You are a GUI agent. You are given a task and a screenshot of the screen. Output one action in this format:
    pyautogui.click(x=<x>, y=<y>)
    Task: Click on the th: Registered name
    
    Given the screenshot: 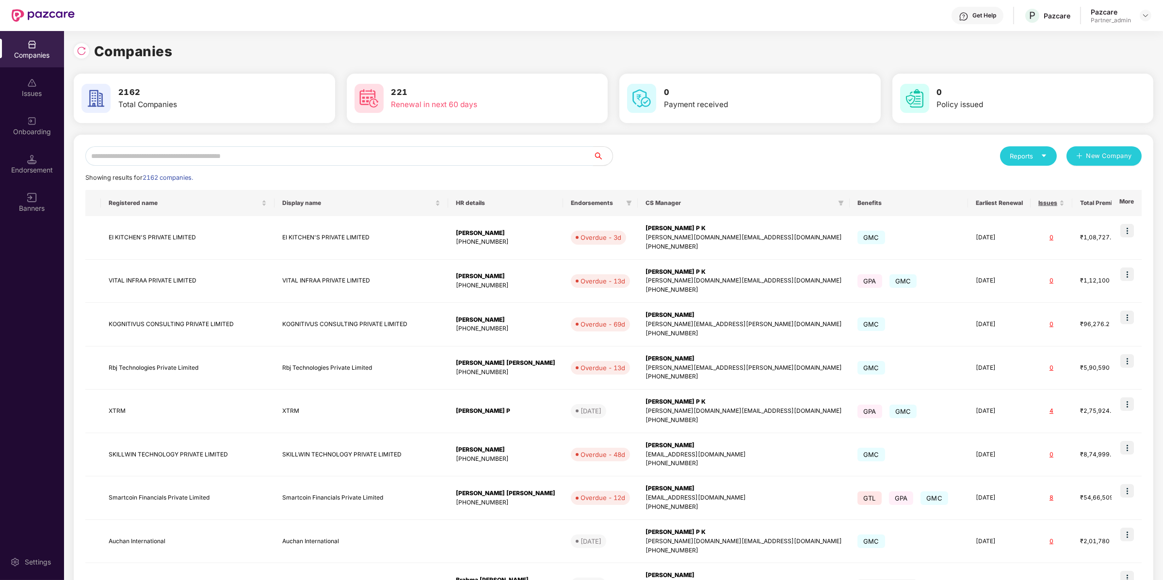 What is the action you would take?
    pyautogui.click(x=188, y=203)
    